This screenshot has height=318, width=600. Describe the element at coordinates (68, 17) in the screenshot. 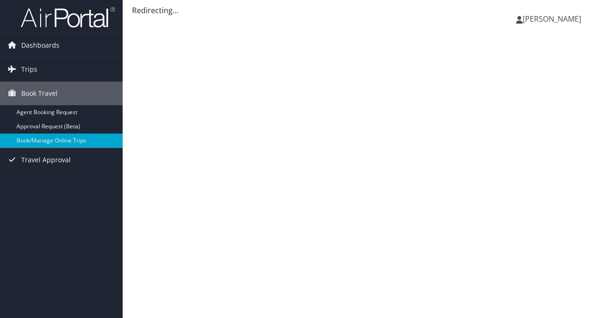

I see `img: airportal-logo.png` at that location.